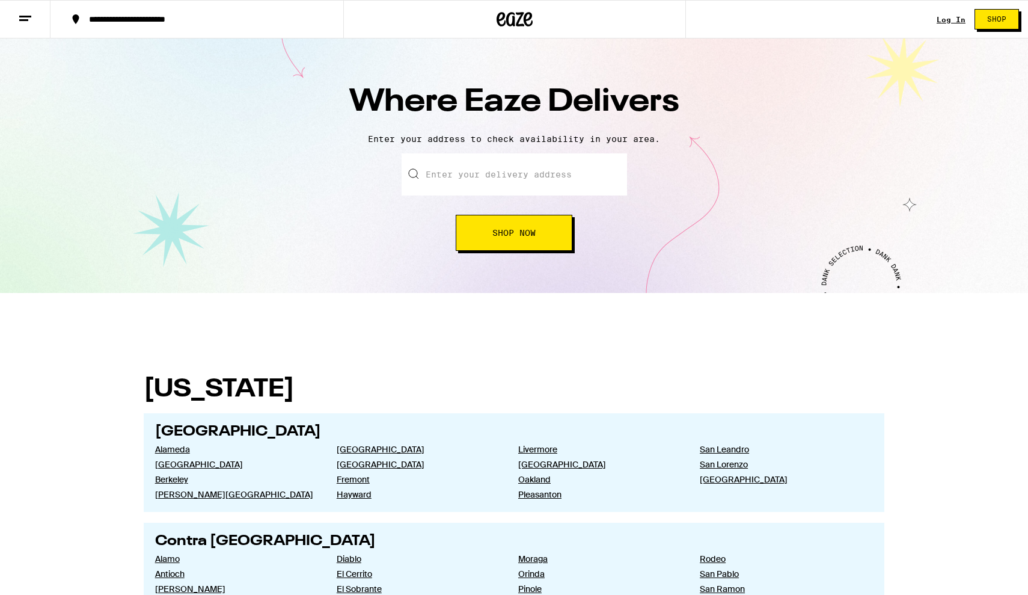 This screenshot has height=595, width=1028. I want to click on span: Shop, so click(997, 19).